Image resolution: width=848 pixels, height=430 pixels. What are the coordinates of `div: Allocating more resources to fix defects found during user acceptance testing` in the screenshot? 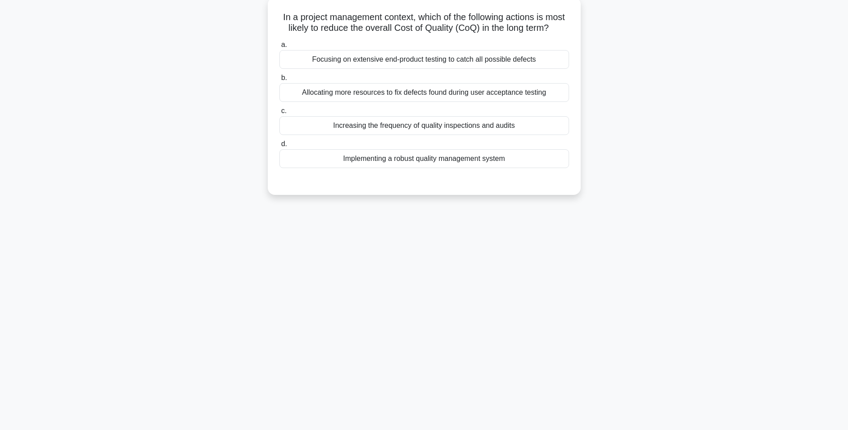 It's located at (424, 92).